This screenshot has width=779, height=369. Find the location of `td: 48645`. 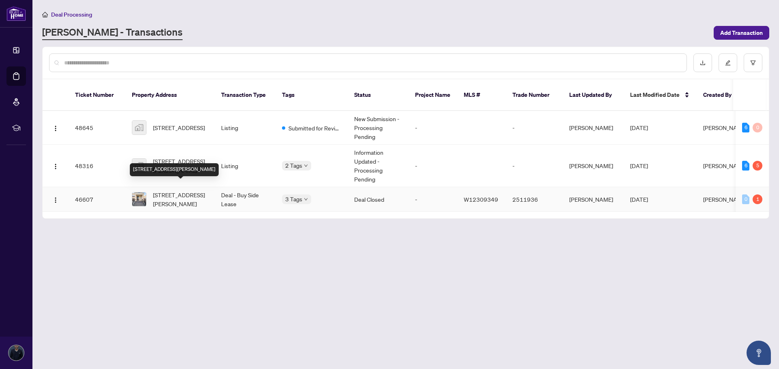

td: 48645 is located at coordinates (97, 128).